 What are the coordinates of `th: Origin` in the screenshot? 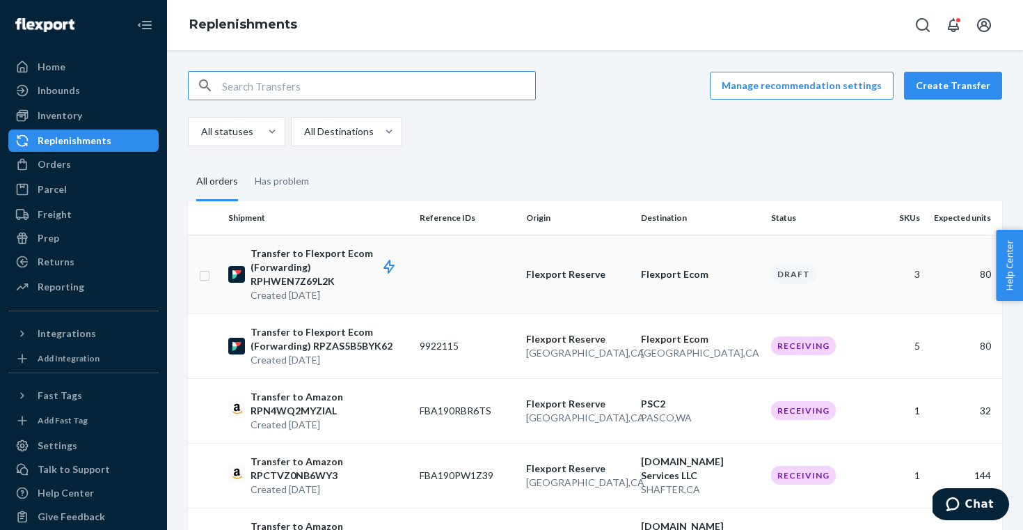 It's located at (578, 218).